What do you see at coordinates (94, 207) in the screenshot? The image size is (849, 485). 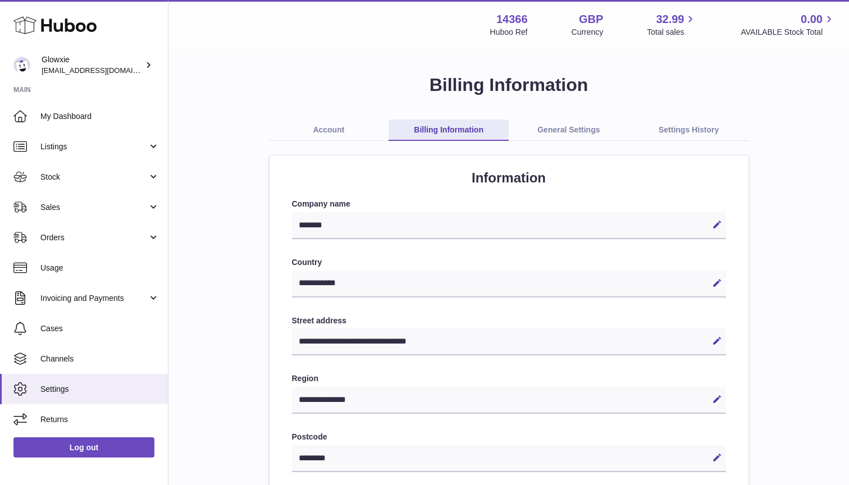 I see `span: Sales` at bounding box center [94, 207].